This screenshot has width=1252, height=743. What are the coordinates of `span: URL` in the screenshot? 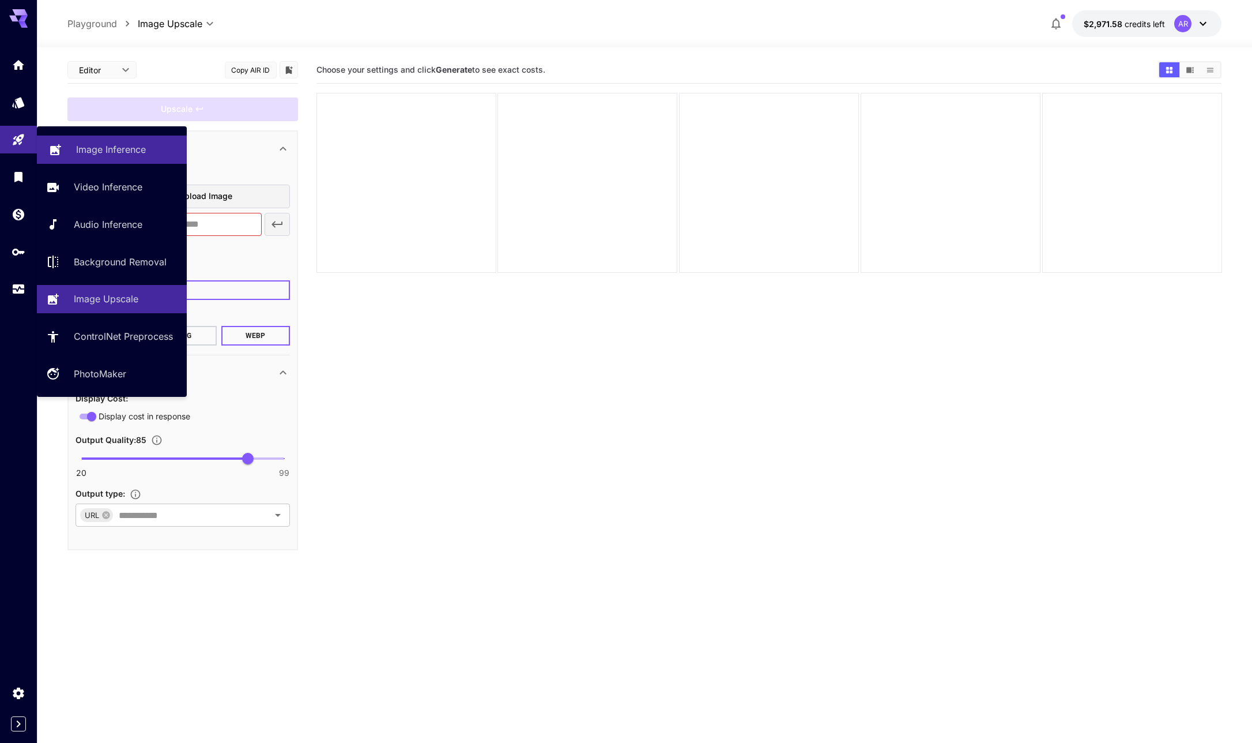 It's located at (92, 515).